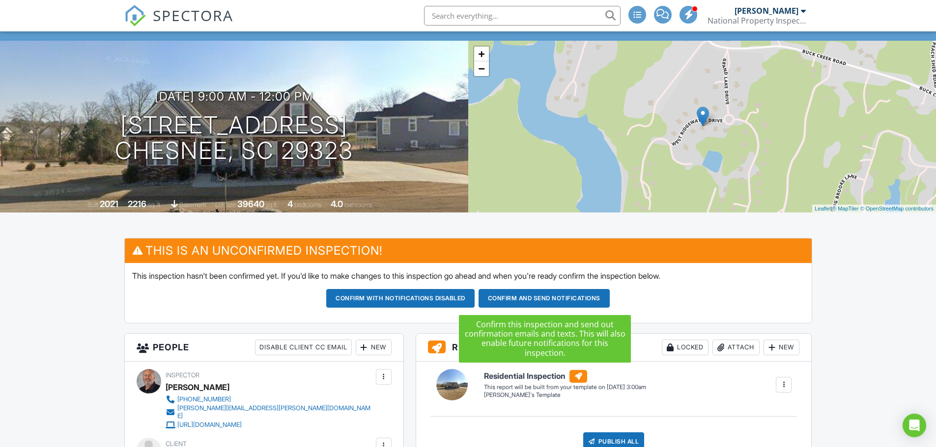  Describe the element at coordinates (272, 205) in the screenshot. I see `span: sq.ft.` at that location.